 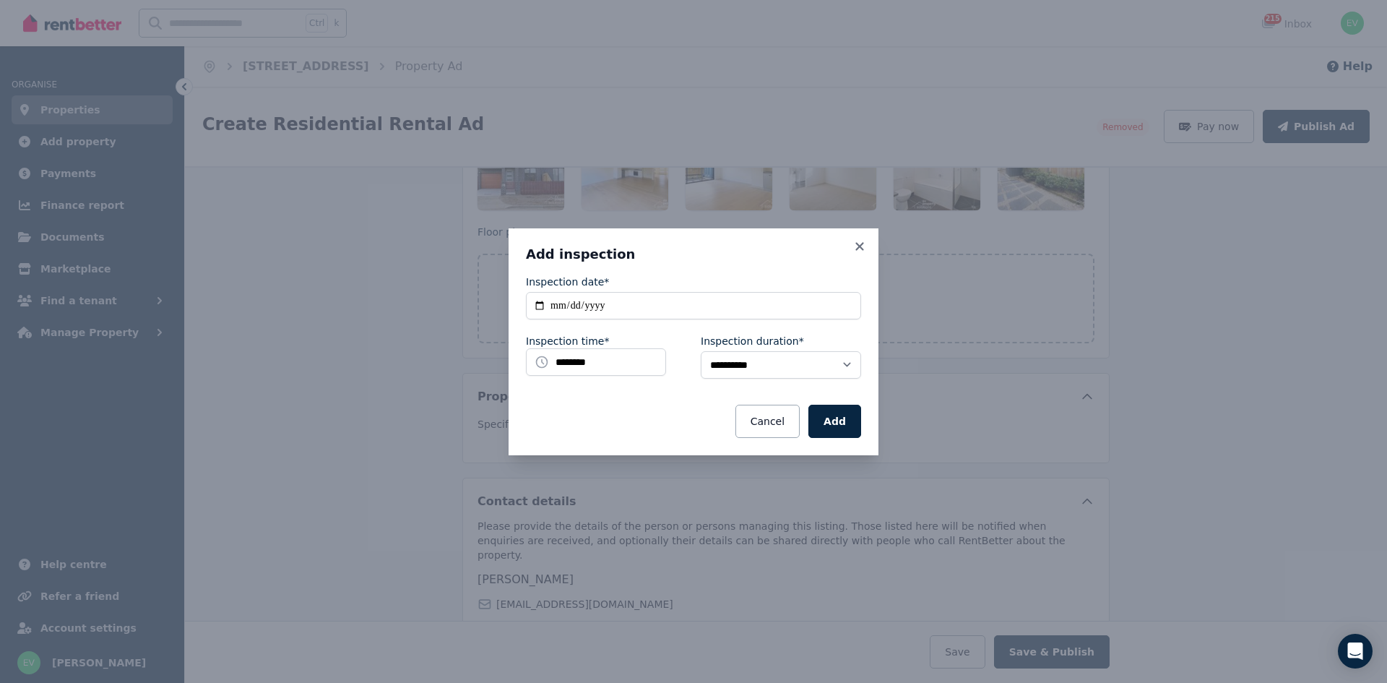 What do you see at coordinates (767, 421) in the screenshot?
I see `button: Cancel` at bounding box center [767, 421].